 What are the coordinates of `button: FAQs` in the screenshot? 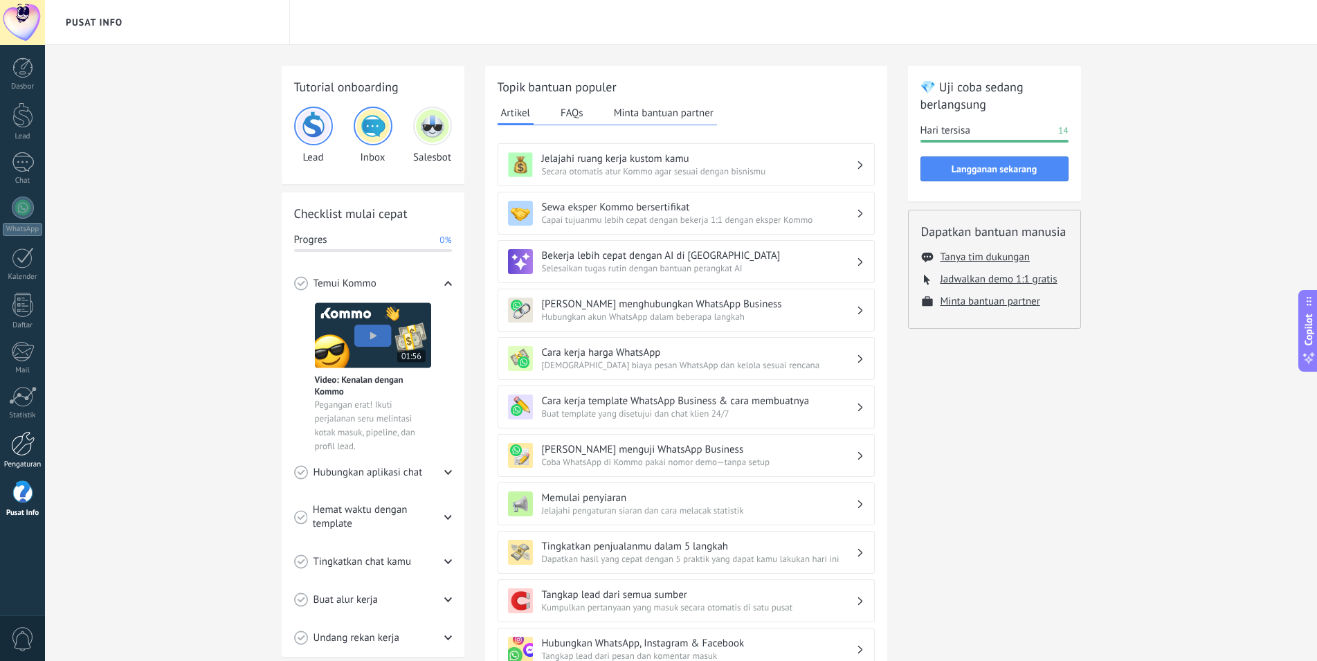 It's located at (572, 113).